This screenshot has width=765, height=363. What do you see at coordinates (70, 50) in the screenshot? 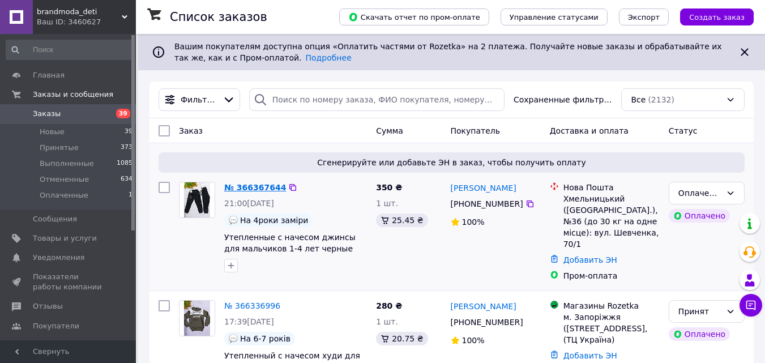
I see `input: Поиск` at bounding box center [70, 50].